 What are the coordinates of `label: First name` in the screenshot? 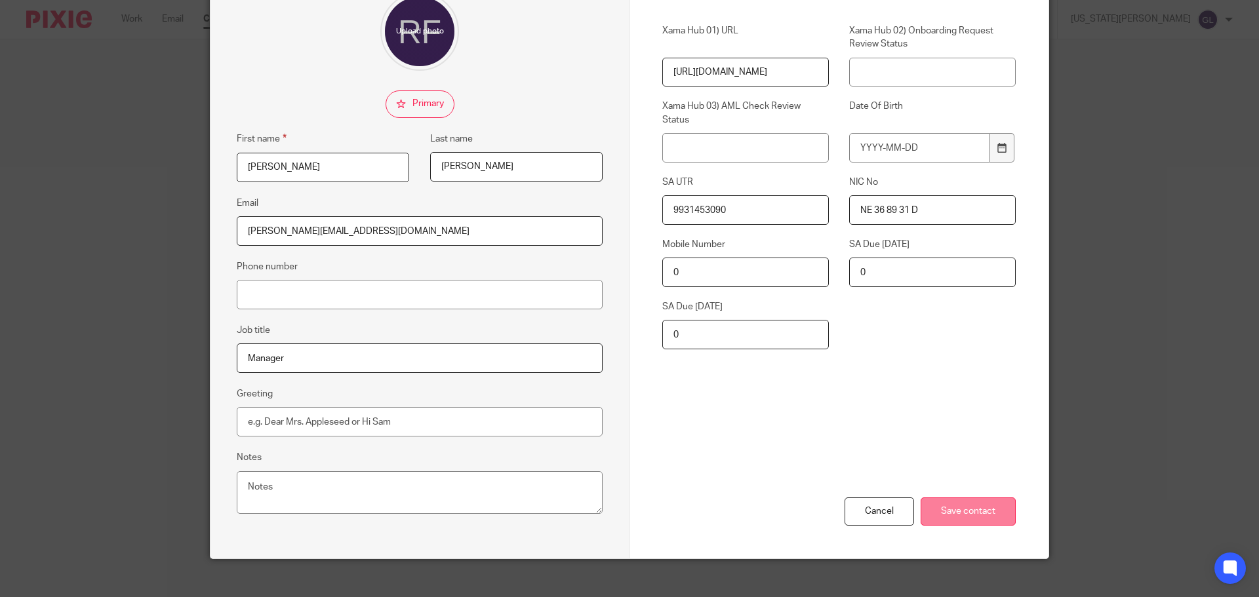 It's located at (262, 138).